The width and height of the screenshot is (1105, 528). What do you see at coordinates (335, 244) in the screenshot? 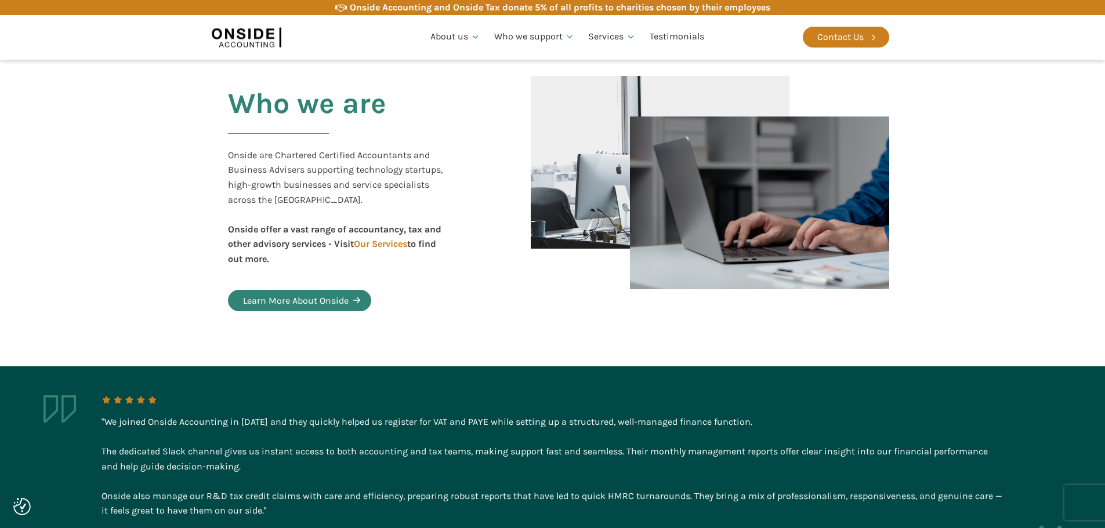
I see `b: Onside offer a vast range of accountancy, tax and other advisory services - Visit to find out more.` at bounding box center [335, 244].